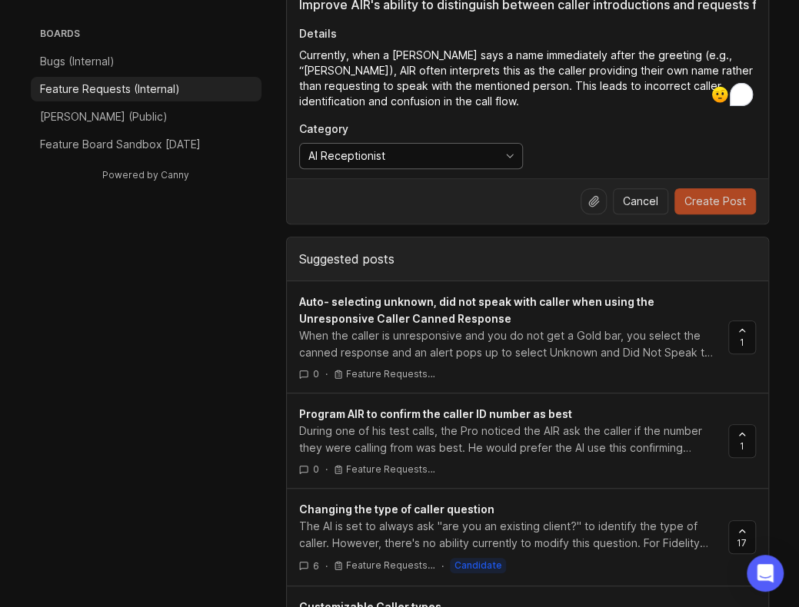 This screenshot has width=799, height=607. Describe the element at coordinates (513, 337) in the screenshot. I see `a: Auto- selecting unknown, did not speak with caller when using the Unresponsive Caller Canned Resp...` at that location.